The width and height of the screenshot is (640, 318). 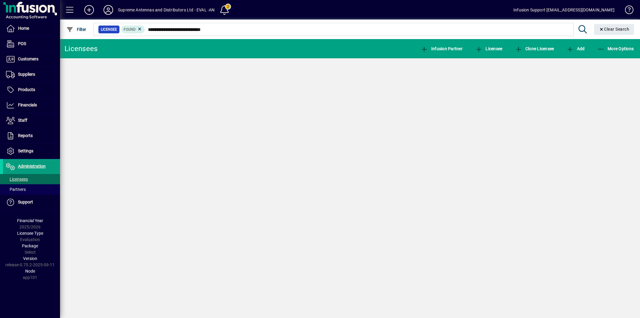 I want to click on span: Licensees, so click(x=17, y=179).